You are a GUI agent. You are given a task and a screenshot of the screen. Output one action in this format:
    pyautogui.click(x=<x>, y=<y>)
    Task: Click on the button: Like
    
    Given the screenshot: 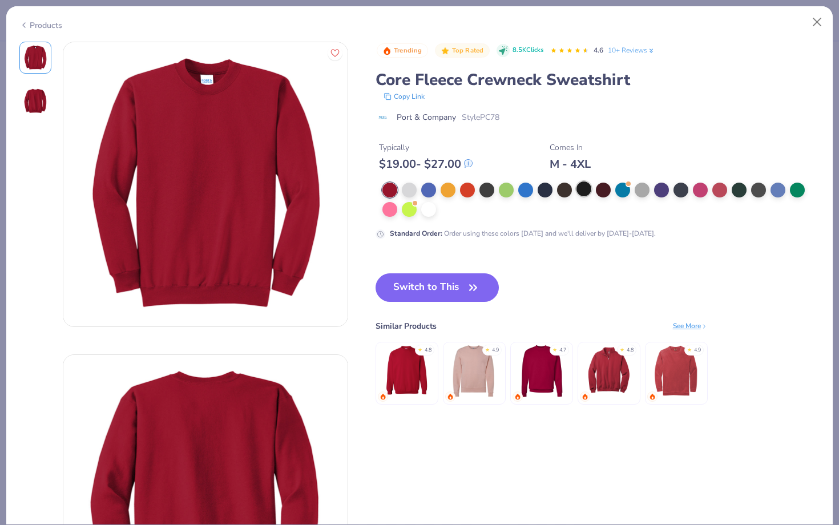 What is the action you would take?
    pyautogui.click(x=335, y=53)
    